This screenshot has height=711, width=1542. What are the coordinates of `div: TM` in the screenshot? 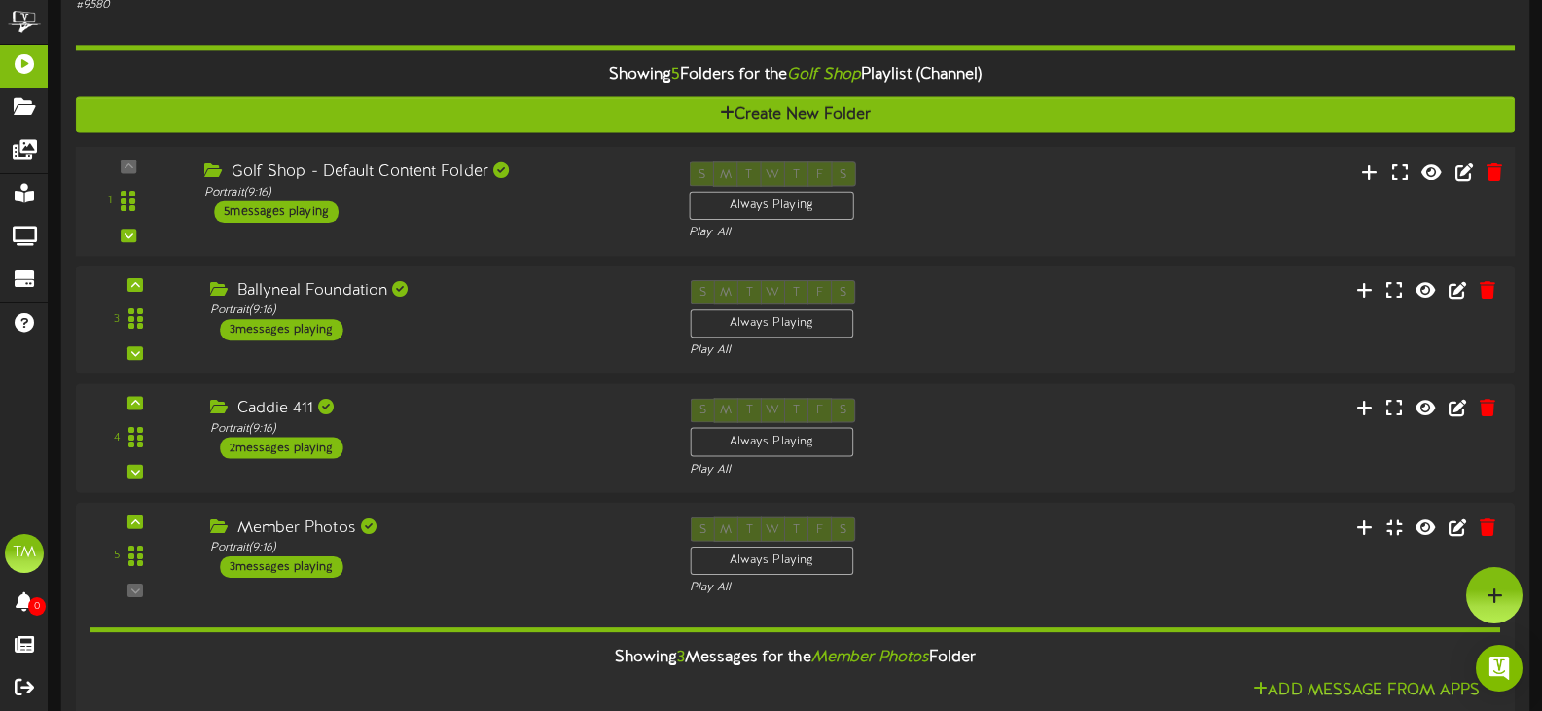 It's located at (24, 554).